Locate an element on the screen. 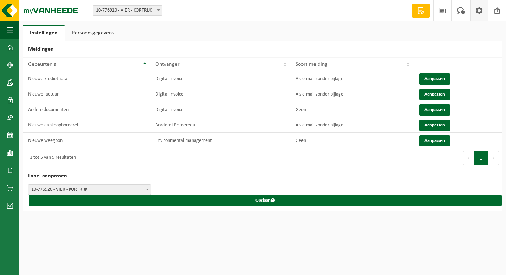 Image resolution: width=506 pixels, height=275 pixels. td: Andere documenten is located at coordinates (86, 110).